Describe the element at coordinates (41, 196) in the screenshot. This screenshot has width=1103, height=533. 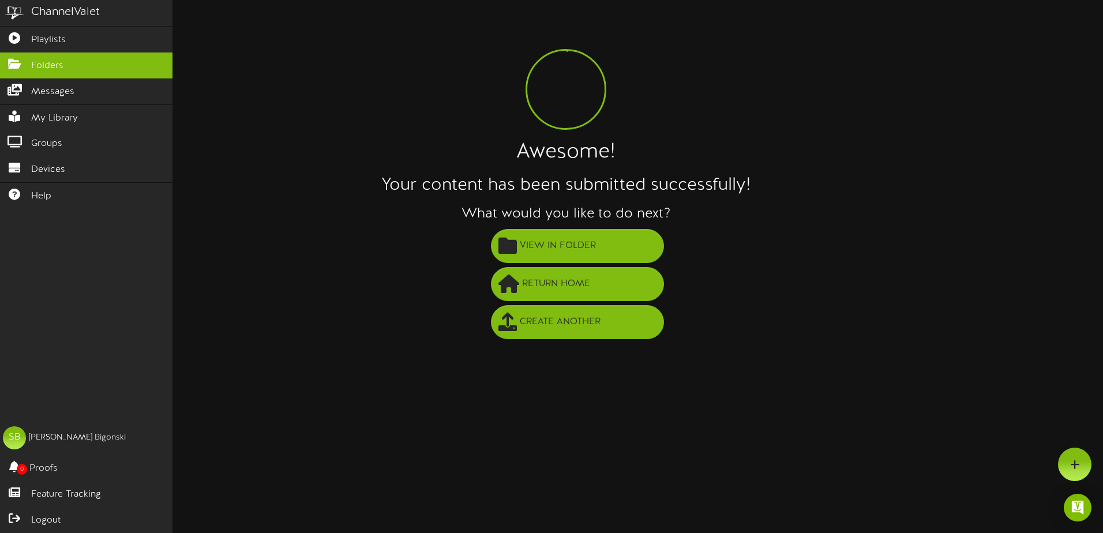
I see `span: Help` at that location.